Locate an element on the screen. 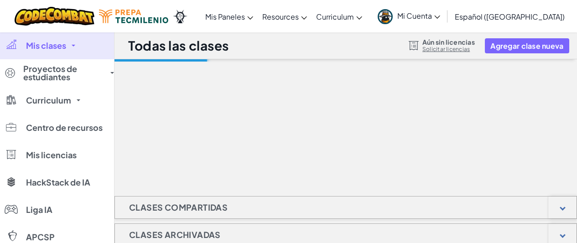  span: Mi Cuenta is located at coordinates (418, 15).